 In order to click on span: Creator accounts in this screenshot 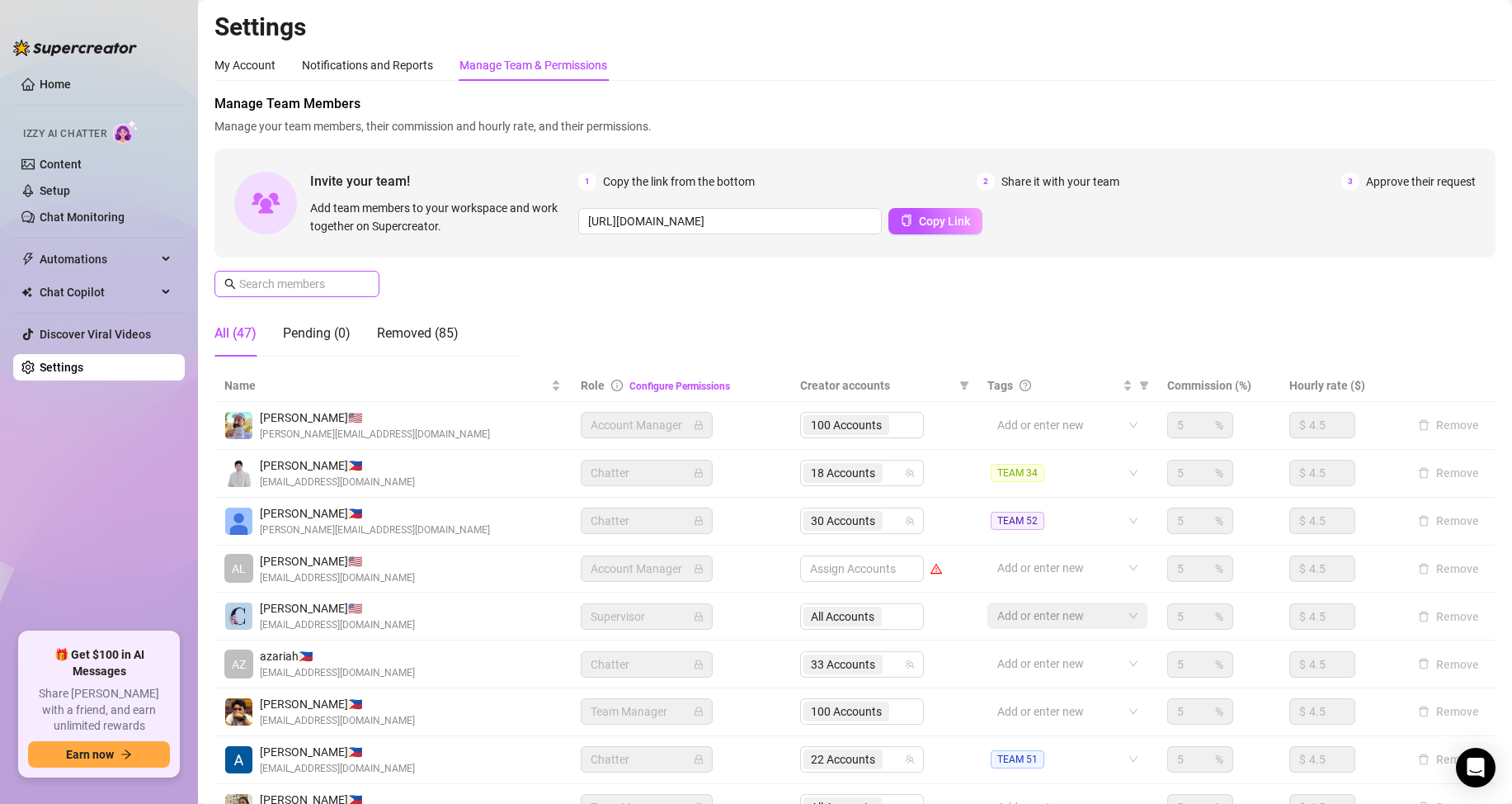, I will do `click(877, 386)`.